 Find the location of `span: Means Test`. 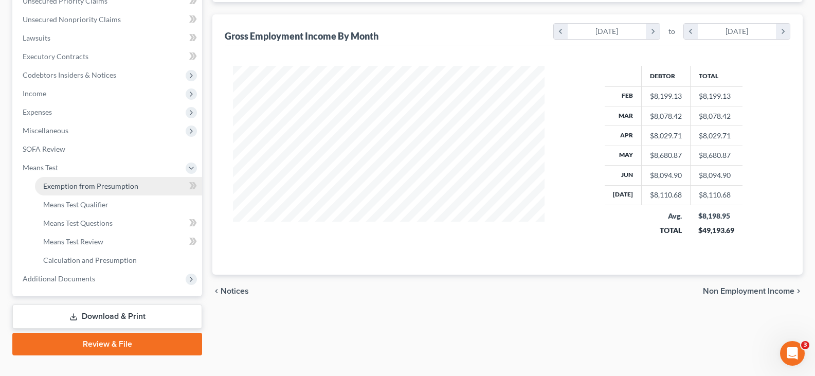

span: Means Test is located at coordinates (40, 167).